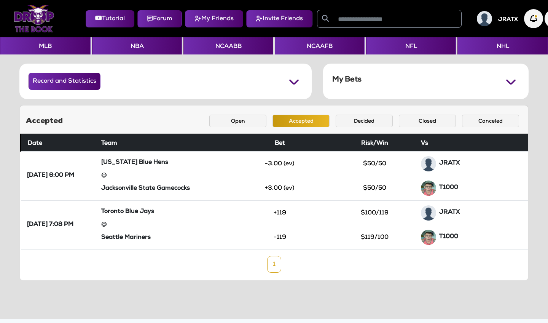  Describe the element at coordinates (238, 121) in the screenshot. I see `button: Open` at that location.